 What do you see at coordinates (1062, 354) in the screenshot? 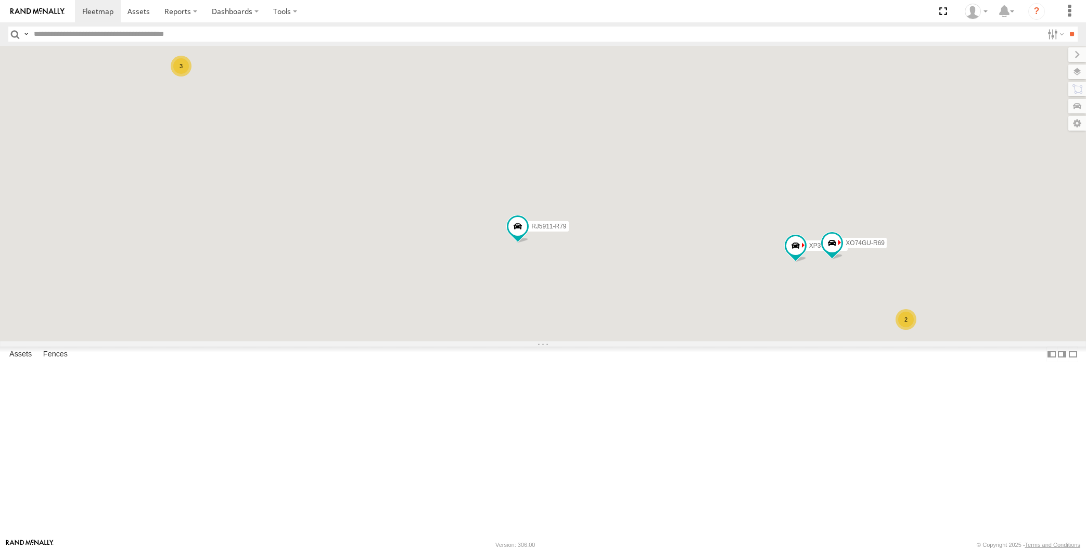
I see `label: Dock Summary Table to the Right` at bounding box center [1062, 354].